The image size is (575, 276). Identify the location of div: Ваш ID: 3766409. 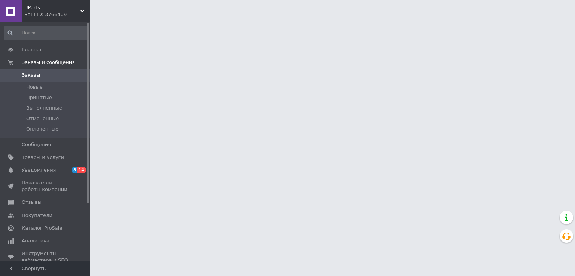
(57, 15).